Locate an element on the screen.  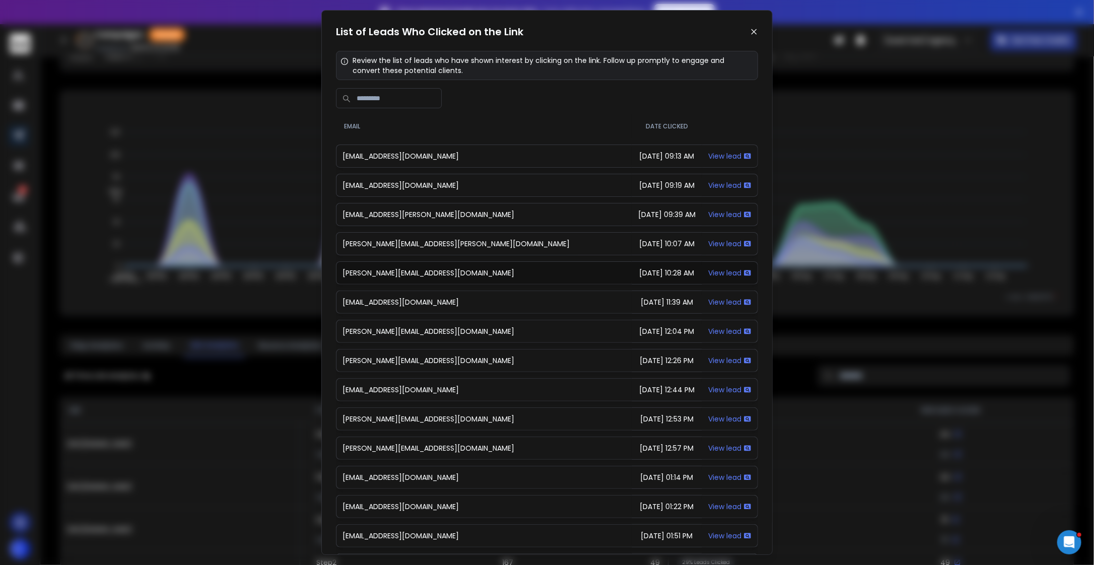
th: Email is located at coordinates (484, 126).